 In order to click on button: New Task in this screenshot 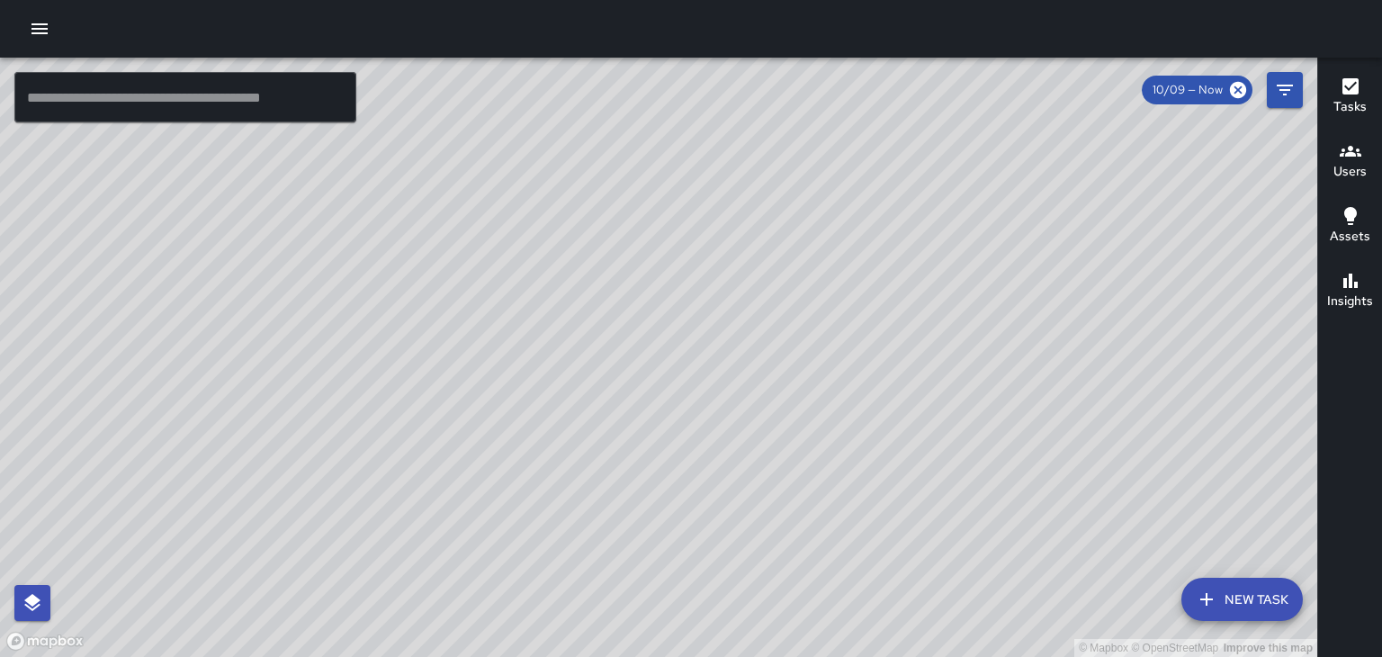, I will do `click(1242, 599)`.